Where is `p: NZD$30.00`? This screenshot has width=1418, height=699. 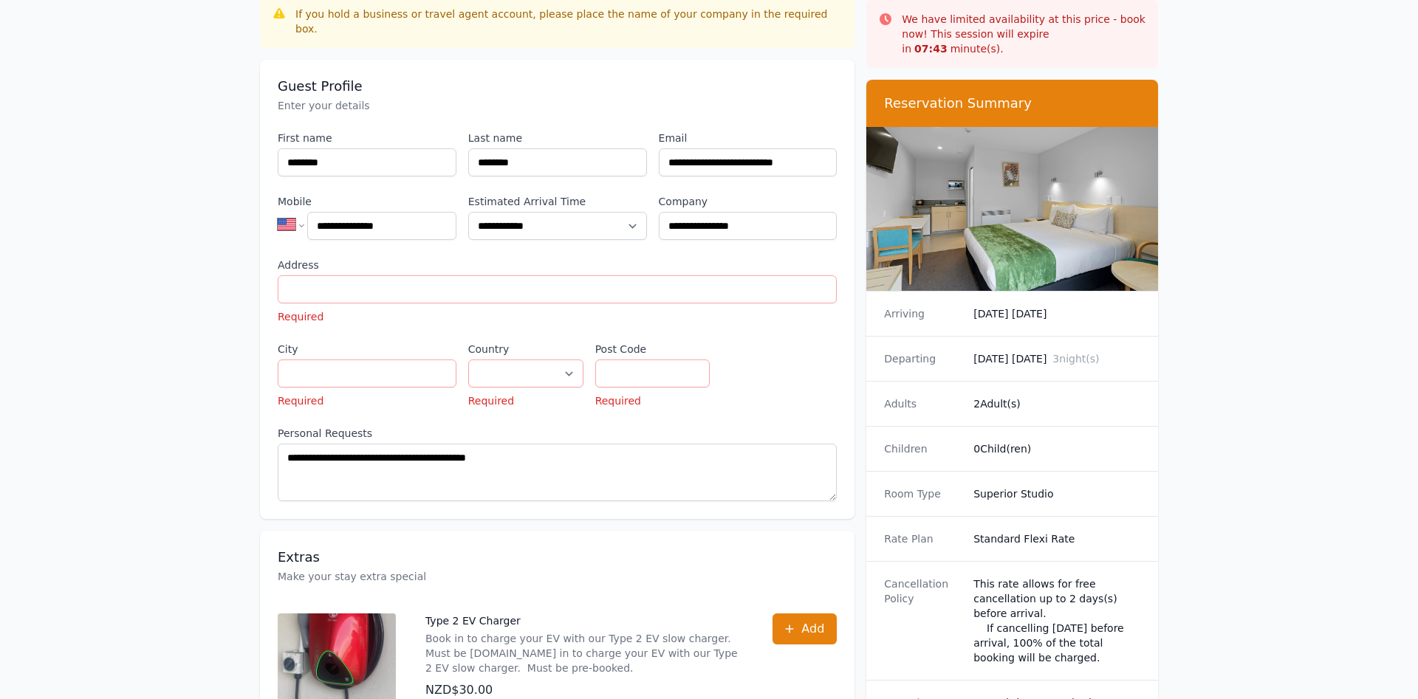
p: NZD$30.00 is located at coordinates (584, 690).